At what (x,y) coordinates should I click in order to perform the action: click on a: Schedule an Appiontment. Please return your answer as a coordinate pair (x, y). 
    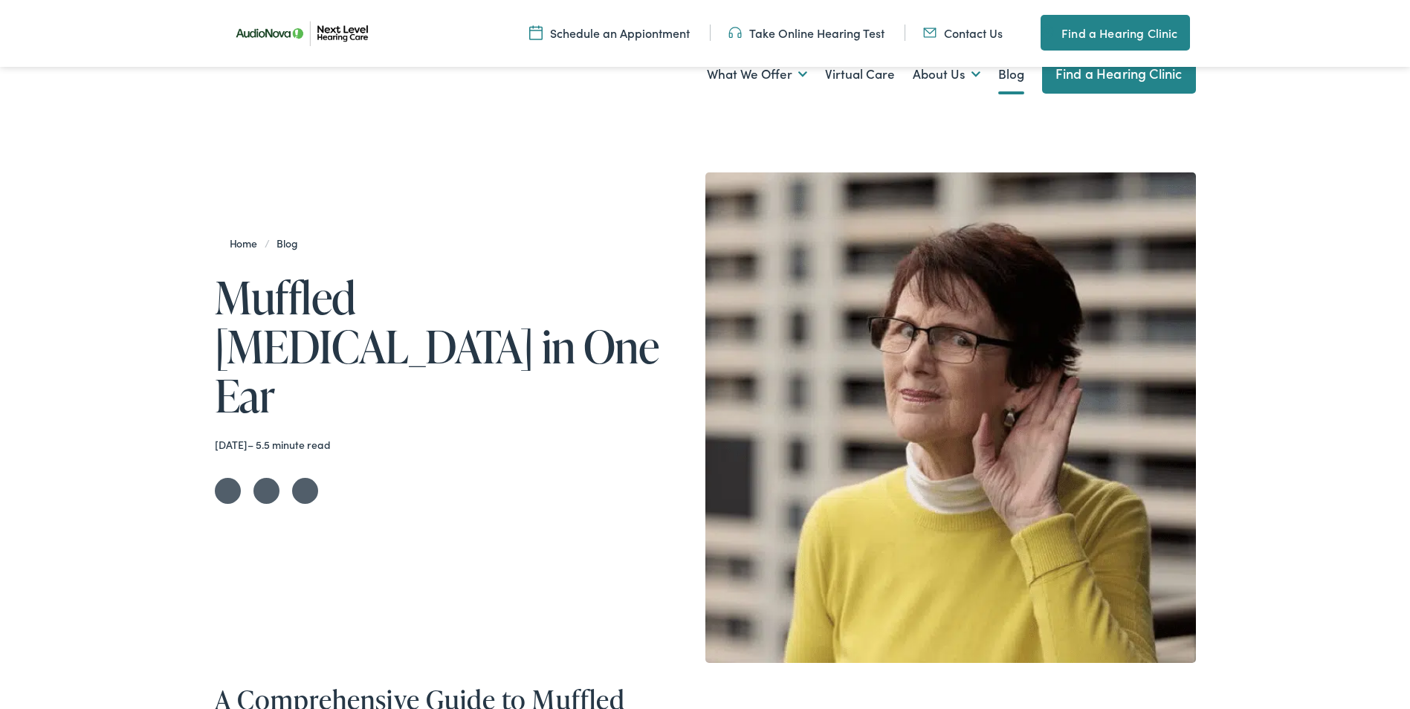
    Looking at the image, I should click on (609, 33).